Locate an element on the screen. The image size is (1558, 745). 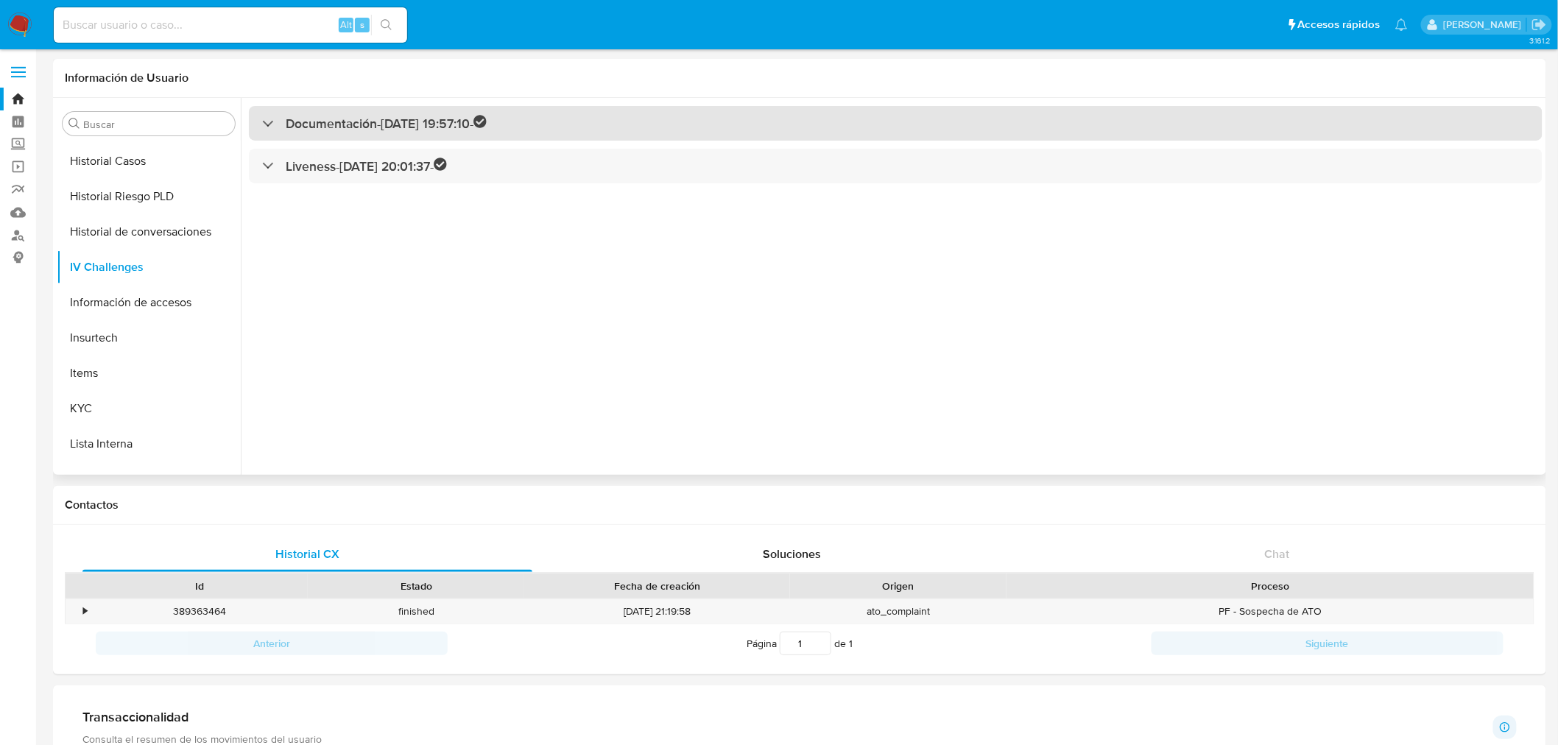
div: PF - Sospecha de ATO is located at coordinates (1270, 611).